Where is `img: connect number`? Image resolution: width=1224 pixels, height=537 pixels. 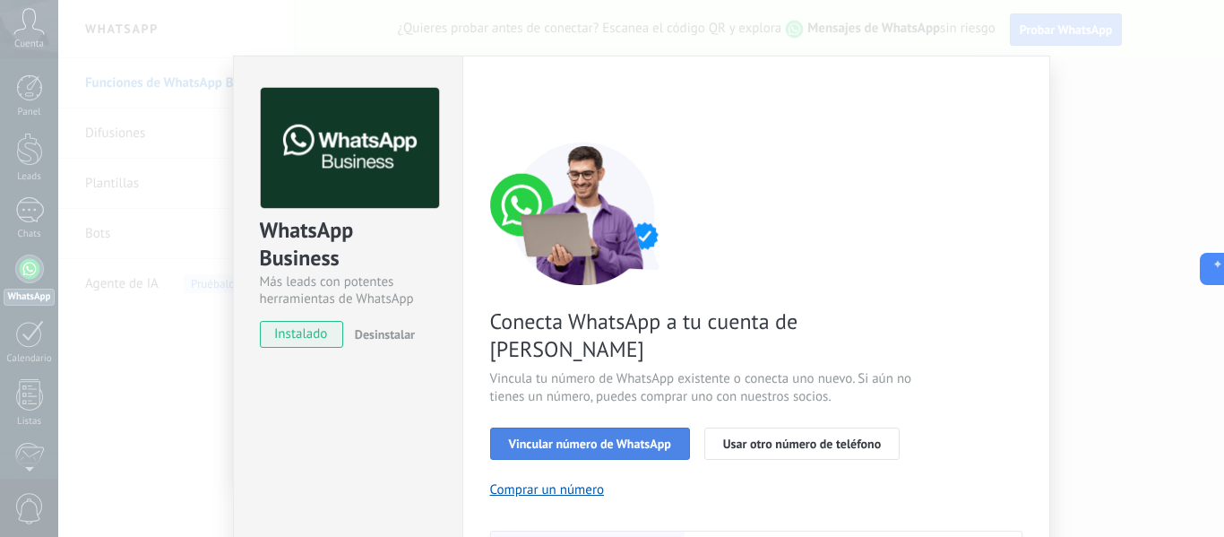
img: connect number is located at coordinates (584, 213).